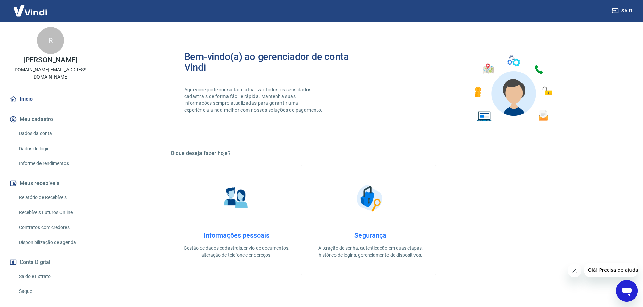 This screenshot has width=643, height=307. Describe the element at coordinates (277, 62) in the screenshot. I see `h2: Bem-vindo(a) ao gerenciador de conta Vindi` at that location.